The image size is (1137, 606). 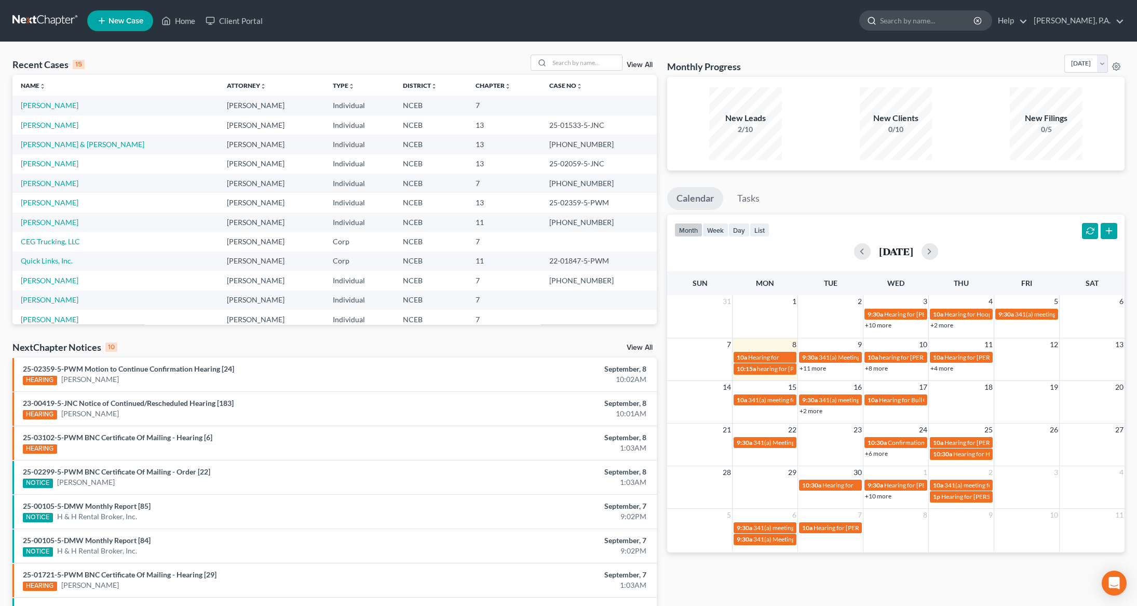 What do you see at coordinates (1027, 283) in the screenshot?
I see `span: Fri` at bounding box center [1027, 283].